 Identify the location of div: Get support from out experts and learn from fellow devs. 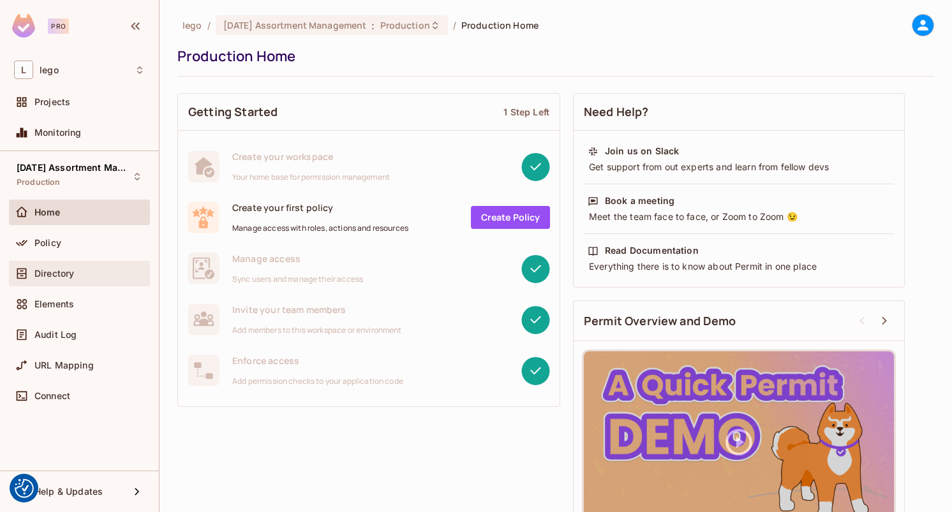
(739, 167).